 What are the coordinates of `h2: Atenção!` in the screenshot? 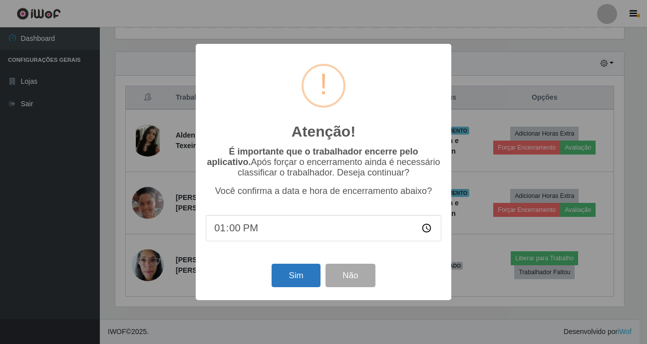 It's located at (323, 132).